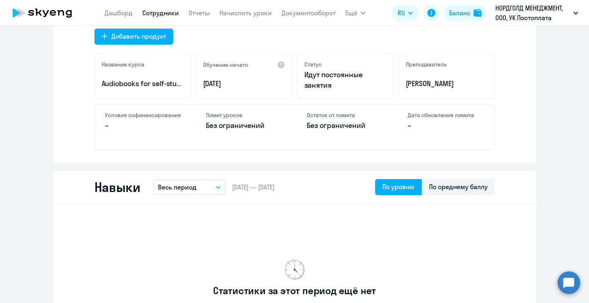 Image resolution: width=589 pixels, height=303 pixels. What do you see at coordinates (533, 13) in the screenshot?
I see `p: НОРДГОЛД МЕНЕДЖМЕНТ, ООО, УК Постоплата` at bounding box center [533, 13].